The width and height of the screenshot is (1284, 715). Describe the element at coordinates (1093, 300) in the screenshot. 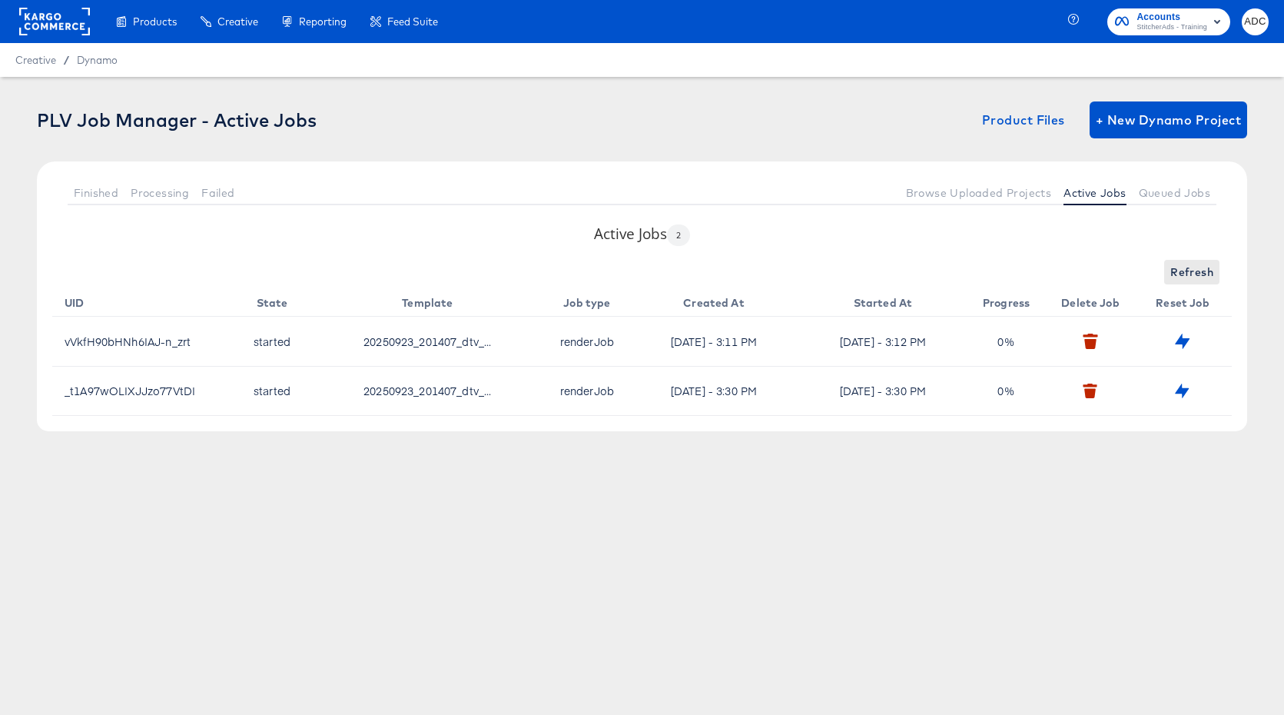

I see `th: Delete Job` at that location.